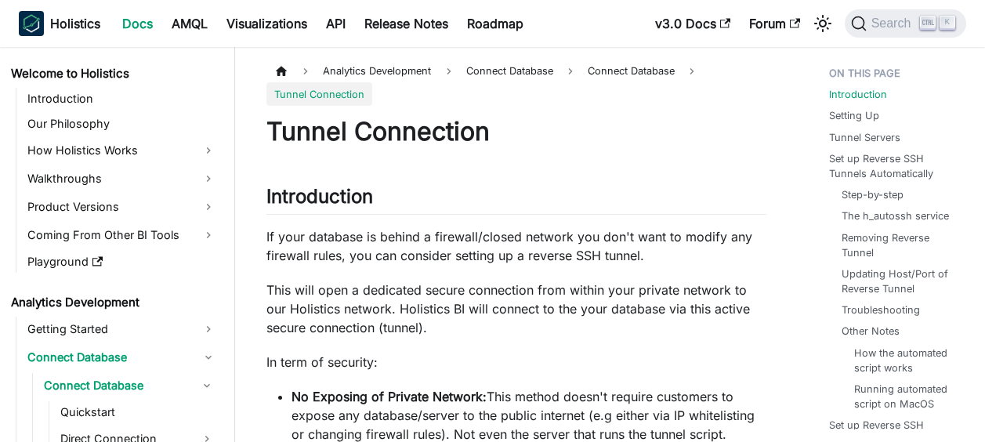 This screenshot has width=985, height=442. Describe the element at coordinates (517, 200) in the screenshot. I see `h2: Introduction` at that location.